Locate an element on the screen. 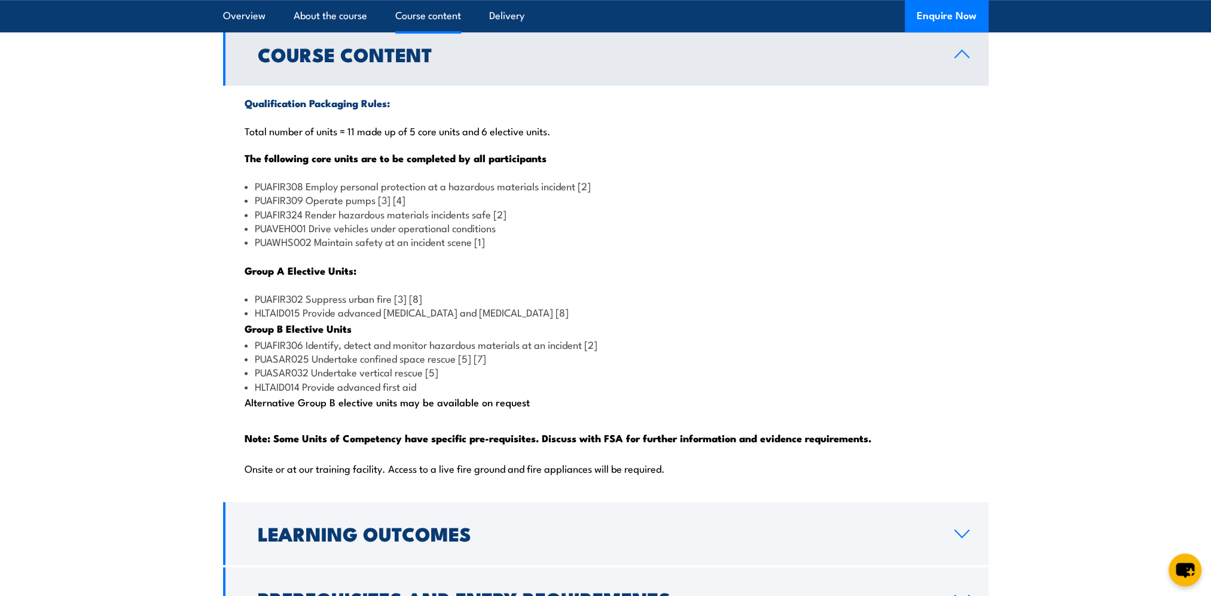 Image resolution: width=1211 pixels, height=596 pixels. li: PUAFIR302 Suppress urban fire [3] [8] is located at coordinates (606, 298).